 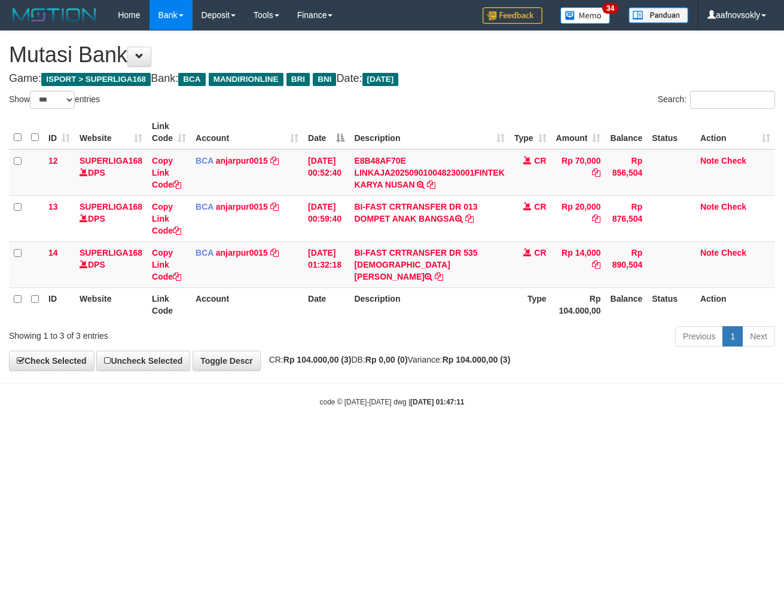 What do you see at coordinates (585, 16) in the screenshot?
I see `img: Button%20Memo.svg` at bounding box center [585, 16].